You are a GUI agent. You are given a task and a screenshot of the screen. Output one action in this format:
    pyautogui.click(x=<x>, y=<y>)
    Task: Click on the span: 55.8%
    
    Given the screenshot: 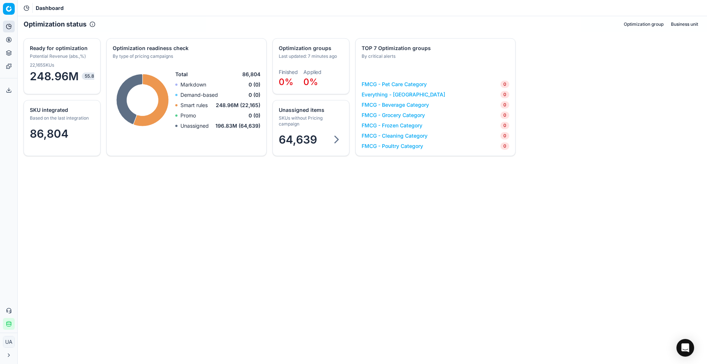 What is the action you would take?
    pyautogui.click(x=92, y=76)
    